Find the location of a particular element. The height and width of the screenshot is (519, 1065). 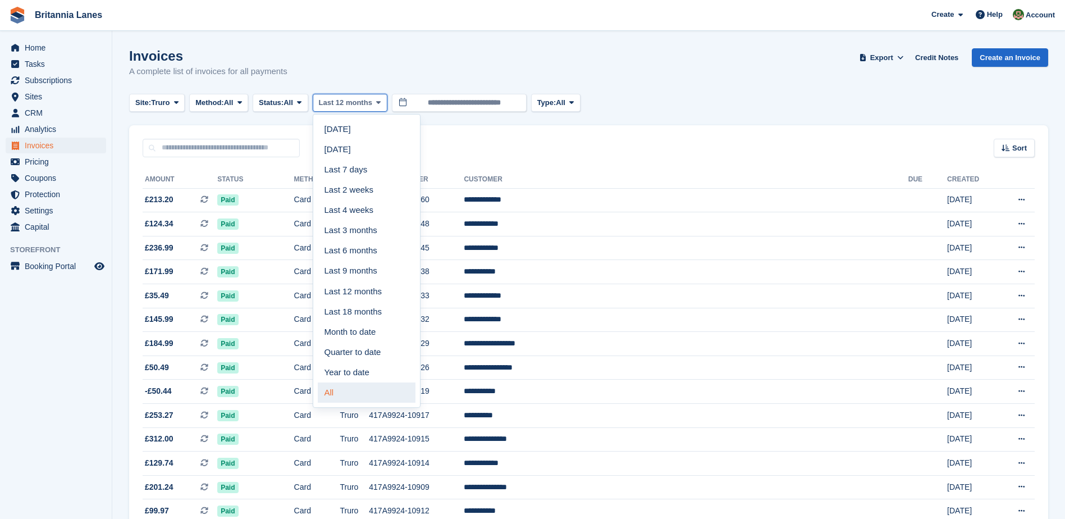

span: Subscriptions is located at coordinates (58, 80).